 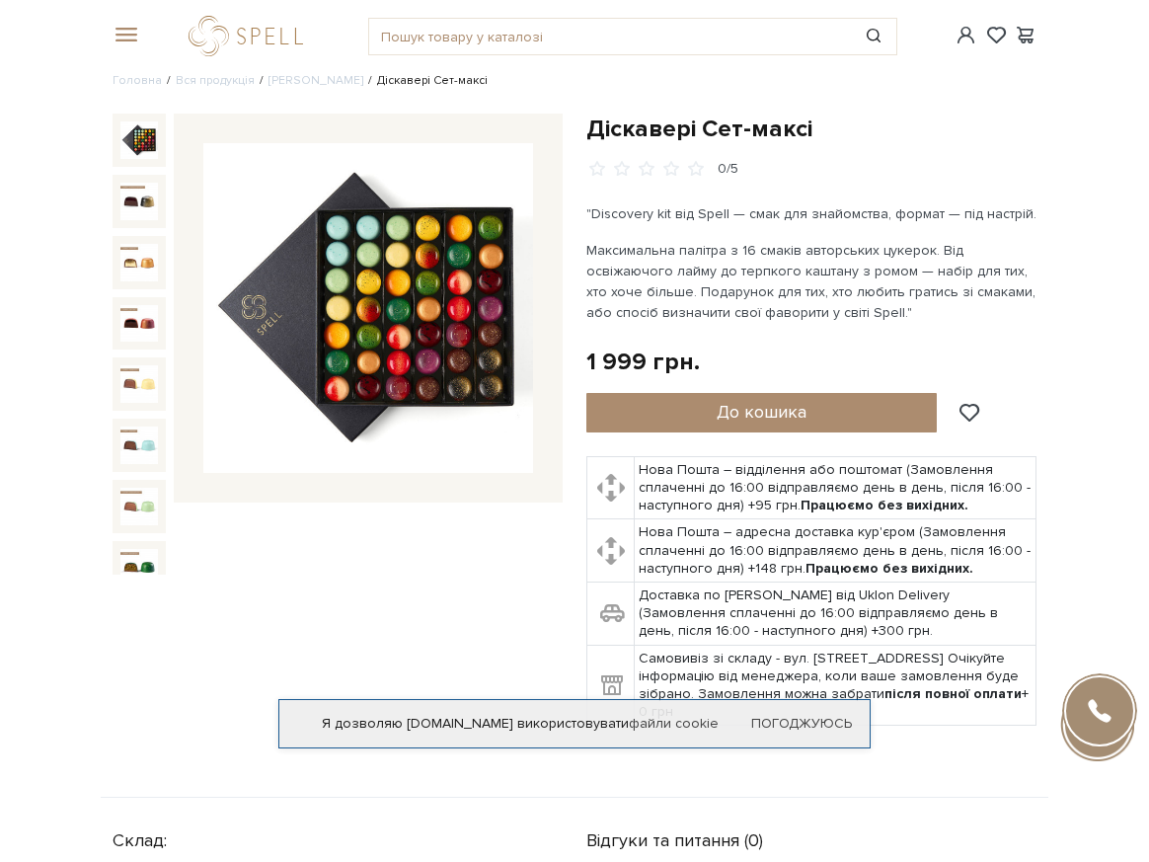 What do you see at coordinates (643, 361) in the screenshot?
I see `div: 1 999 грн.` at bounding box center [643, 361].